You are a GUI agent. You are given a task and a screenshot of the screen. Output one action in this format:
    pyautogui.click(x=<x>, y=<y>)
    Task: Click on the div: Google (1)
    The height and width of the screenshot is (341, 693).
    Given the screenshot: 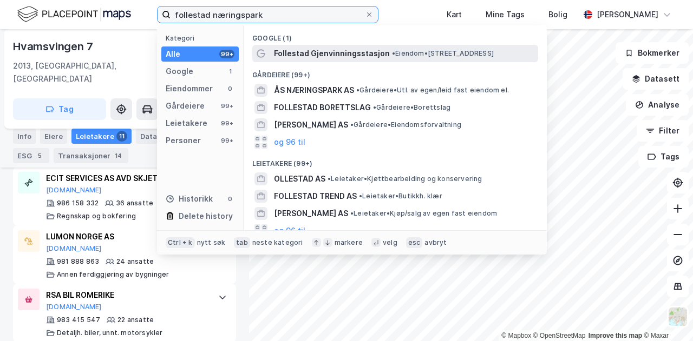 What is the action you would take?
    pyautogui.click(x=395, y=35)
    